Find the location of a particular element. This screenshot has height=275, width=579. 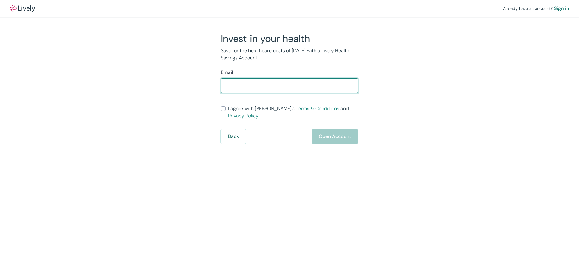

label: Email is located at coordinates (227, 72).